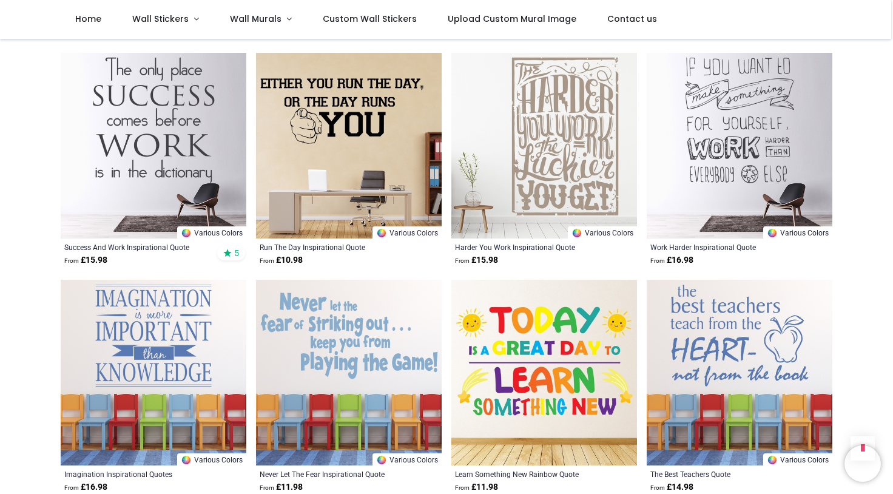 This screenshot has height=494, width=893. I want to click on img: The Best Teachers Quote Wall Sticker, so click(740, 372).